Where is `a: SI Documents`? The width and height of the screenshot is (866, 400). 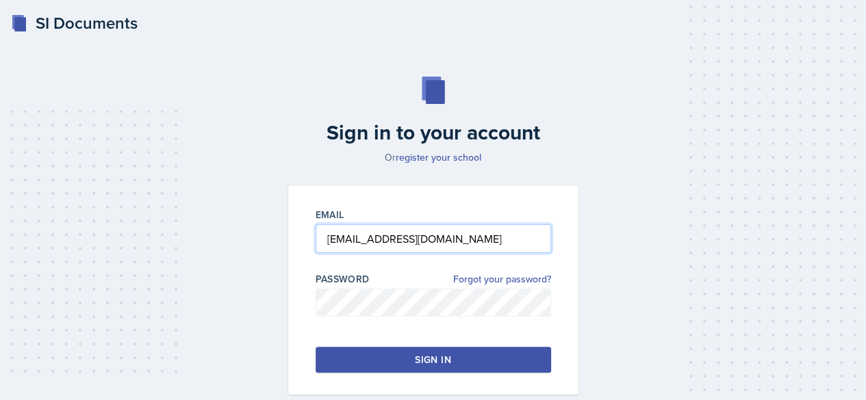 a: SI Documents is located at coordinates (74, 23).